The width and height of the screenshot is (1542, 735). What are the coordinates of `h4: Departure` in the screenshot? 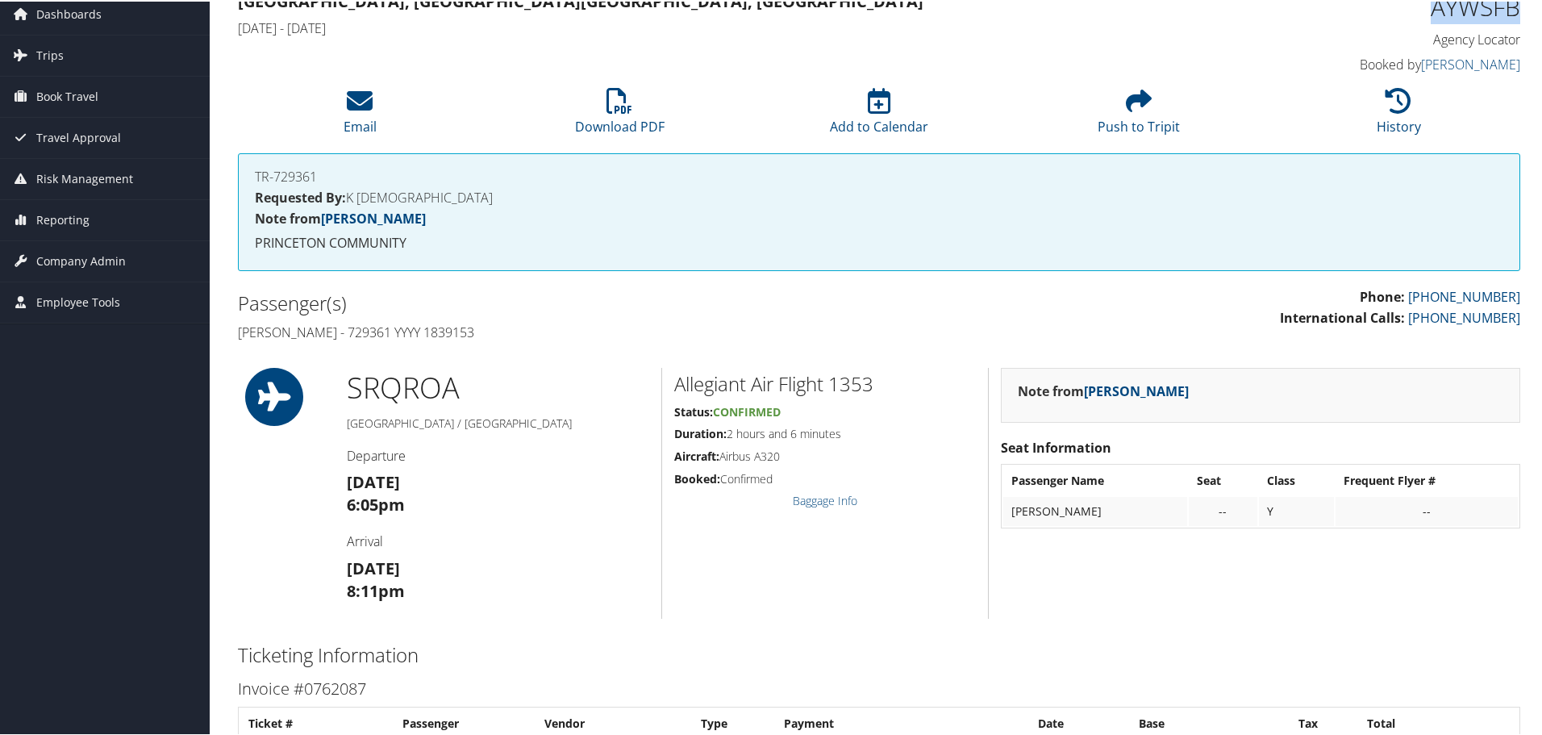 It's located at (498, 454).